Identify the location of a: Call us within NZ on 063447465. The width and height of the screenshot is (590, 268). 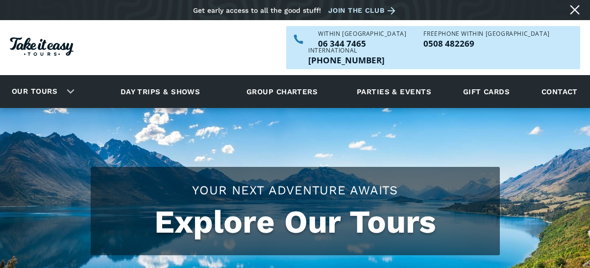
(362, 43).